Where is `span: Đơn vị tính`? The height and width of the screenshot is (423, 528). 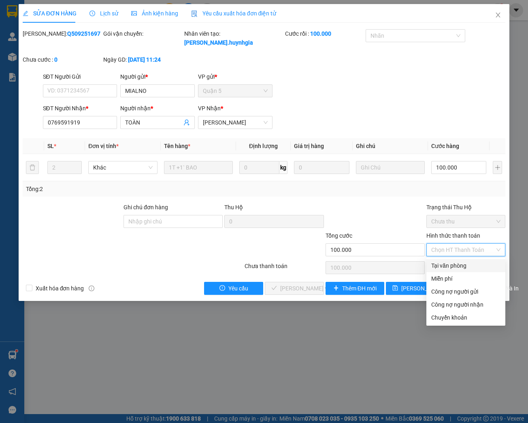
span: Đơn vị tính is located at coordinates (103, 146).